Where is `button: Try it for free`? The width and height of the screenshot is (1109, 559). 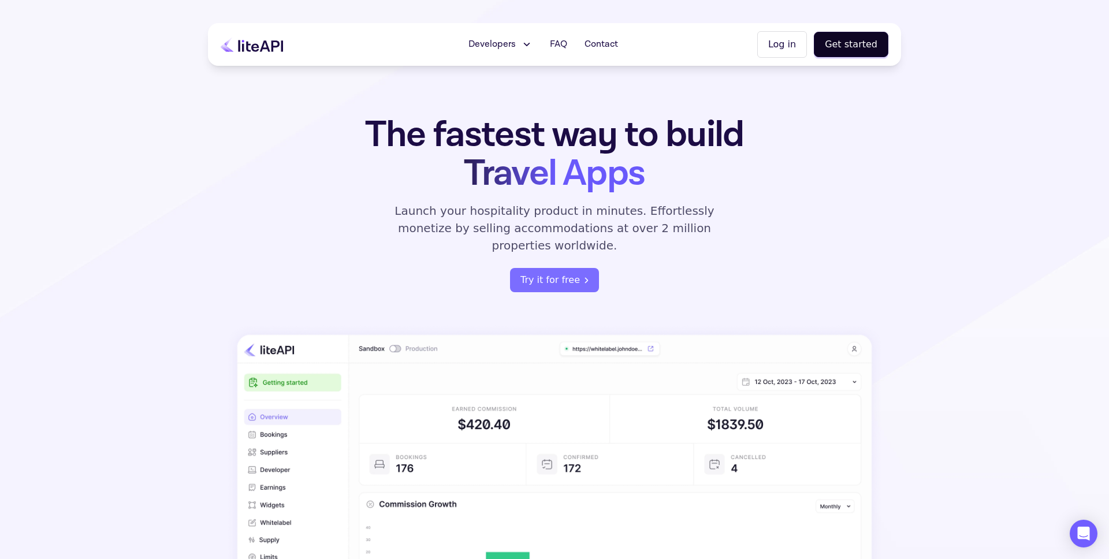 button: Try it for free is located at coordinates (555, 280).